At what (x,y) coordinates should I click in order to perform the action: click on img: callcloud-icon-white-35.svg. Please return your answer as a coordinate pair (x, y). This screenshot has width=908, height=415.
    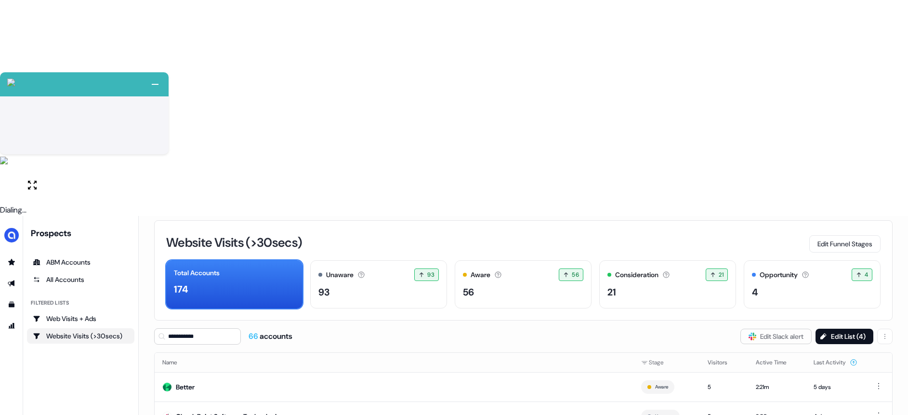
    Looking at the image, I should click on (11, 82).